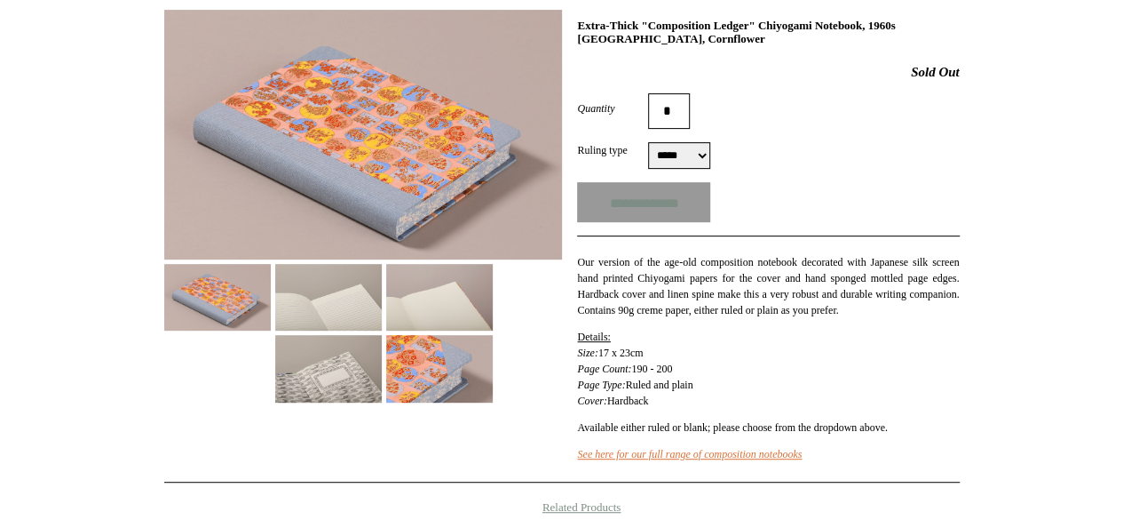 The height and width of the screenshot is (520, 1123). What do you see at coordinates (593, 337) in the screenshot?
I see `span: Details:` at bounding box center [593, 337].